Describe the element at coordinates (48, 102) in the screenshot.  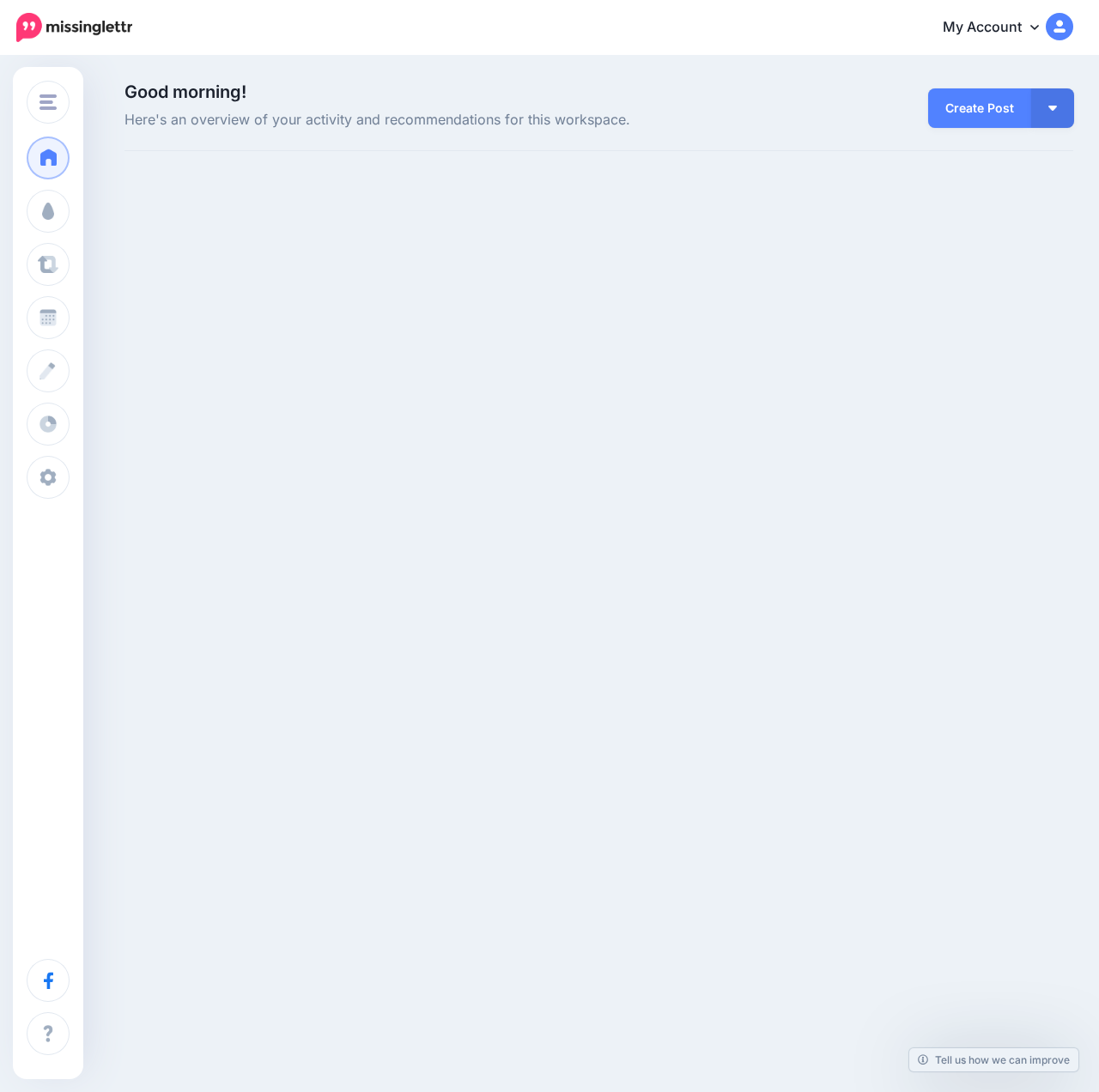
I see `img: menu.png` at that location.